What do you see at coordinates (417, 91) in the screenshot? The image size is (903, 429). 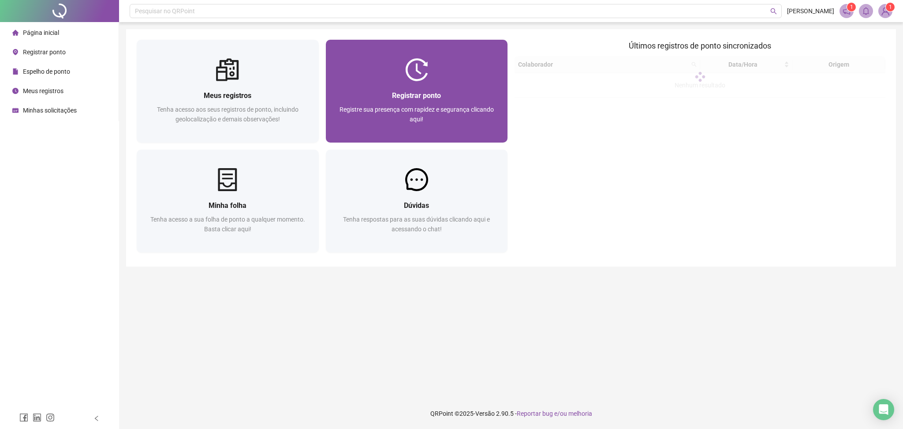 I see `a: Registrar pontoRegistre sua presença com rapidez e segurança clicando aqui!` at bounding box center [417, 91].